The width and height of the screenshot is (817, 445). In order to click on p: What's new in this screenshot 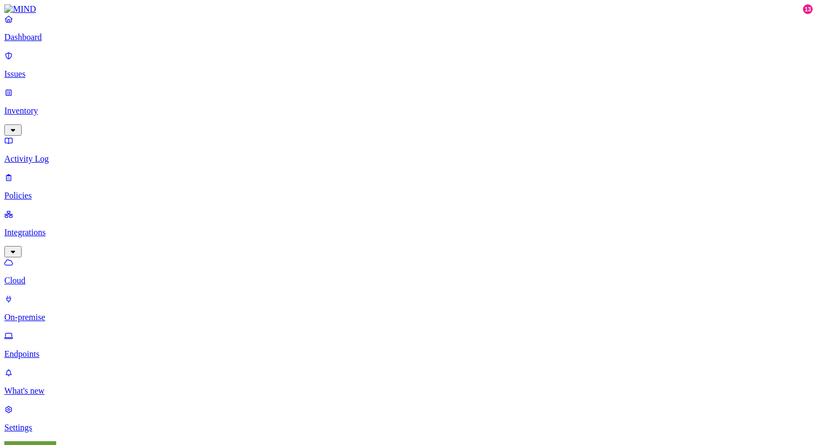, I will do `click(409, 391)`.